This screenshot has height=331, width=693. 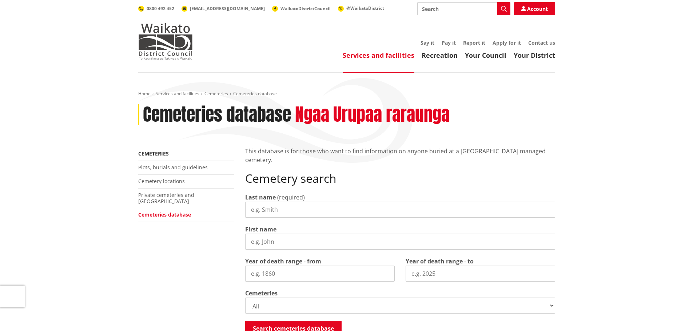 I want to click on a: WaikatoDistrictCouncil, so click(x=301, y=8).